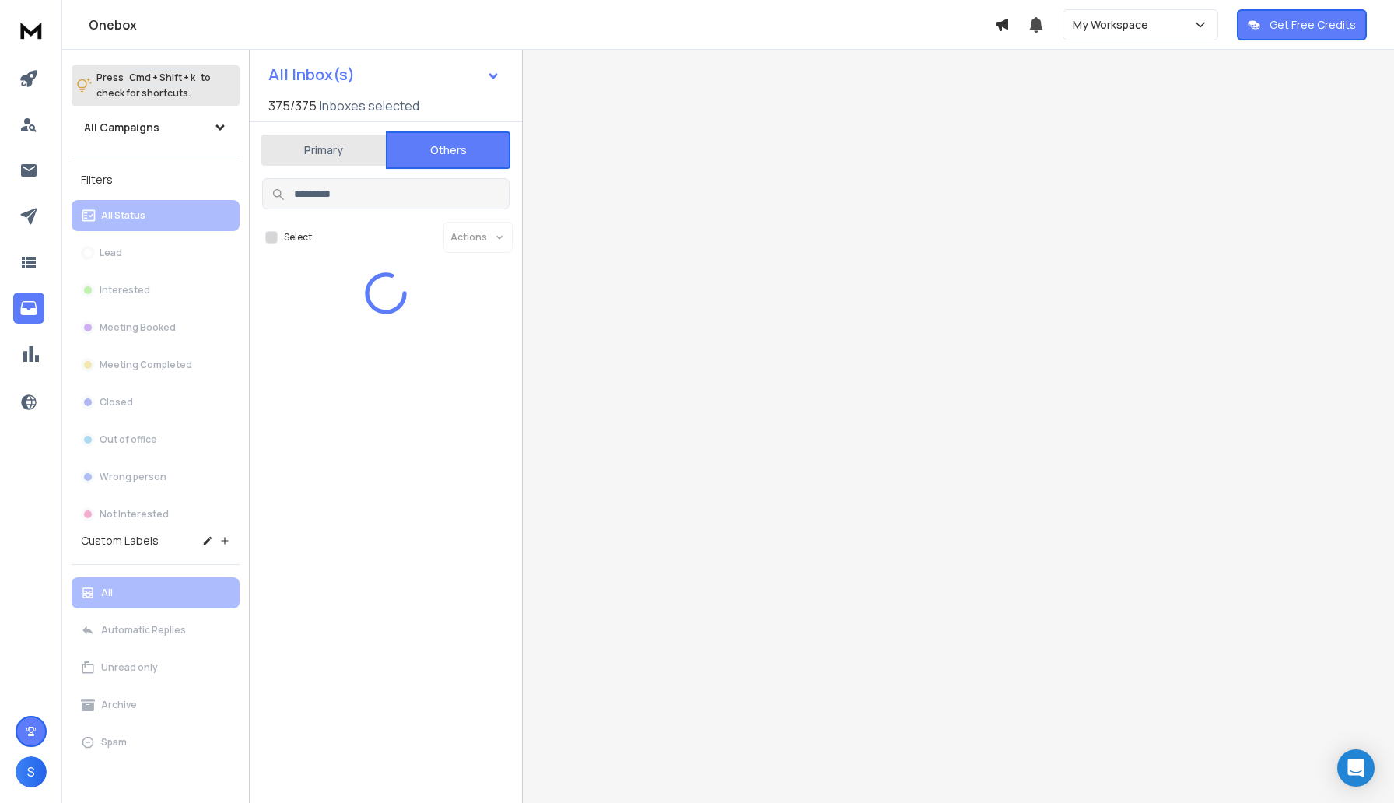  What do you see at coordinates (370, 106) in the screenshot?
I see `h3: Inboxes selected` at bounding box center [370, 106].